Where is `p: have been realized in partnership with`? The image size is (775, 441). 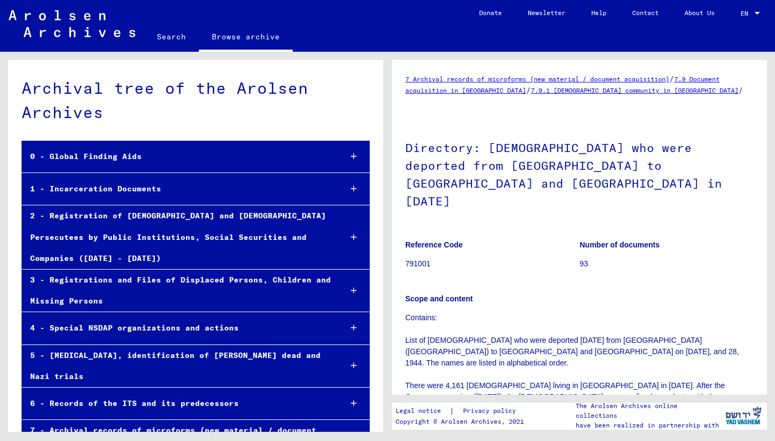
p: have been realized in partnership with is located at coordinates (648, 425).